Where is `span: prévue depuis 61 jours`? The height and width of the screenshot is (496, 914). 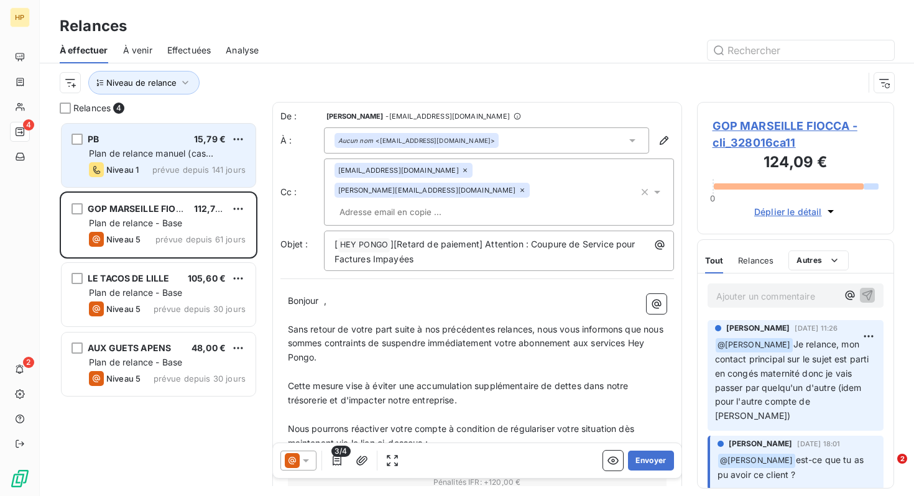
span: prévue depuis 61 jours is located at coordinates (200, 239).